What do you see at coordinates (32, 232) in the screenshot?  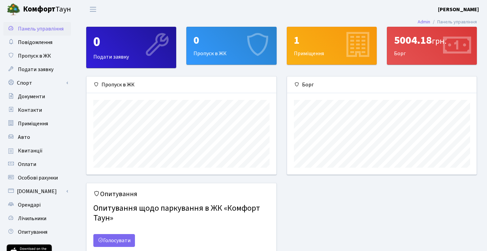 I see `span: Опитування` at bounding box center [32, 232].